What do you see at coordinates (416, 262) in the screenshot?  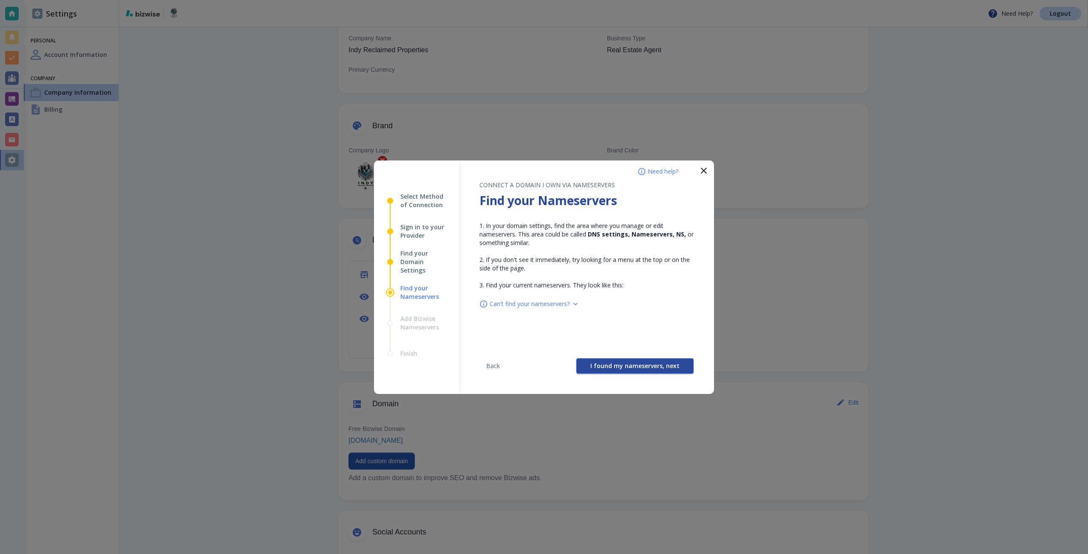 I see `button: Find your Domain Settings` at bounding box center [416, 262].